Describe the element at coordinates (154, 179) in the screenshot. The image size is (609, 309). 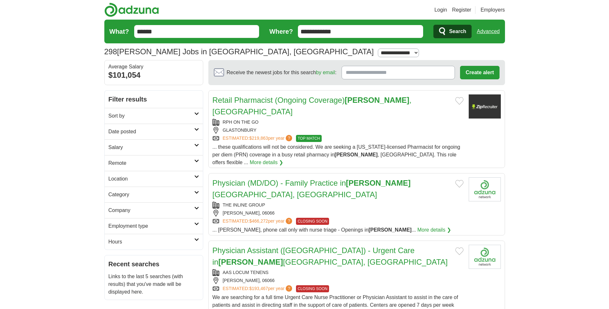
I see `a: Location` at that location.